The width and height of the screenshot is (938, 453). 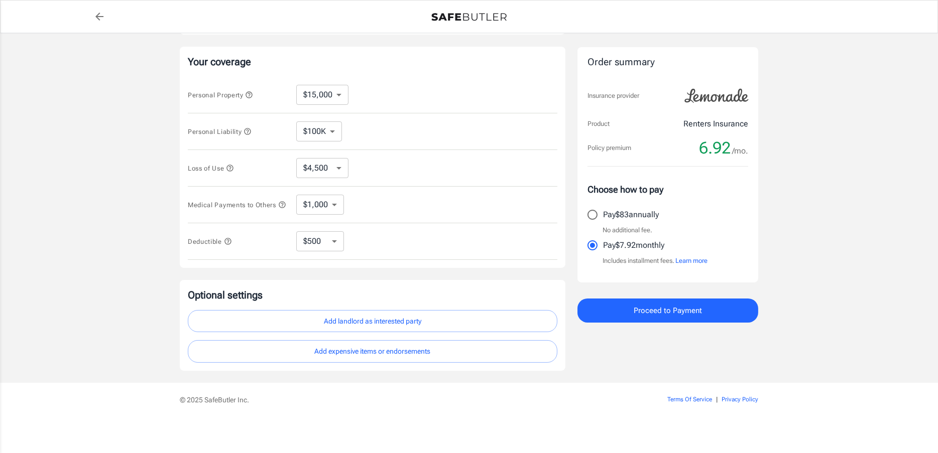 I want to click on p: Optional settings, so click(x=373, y=295).